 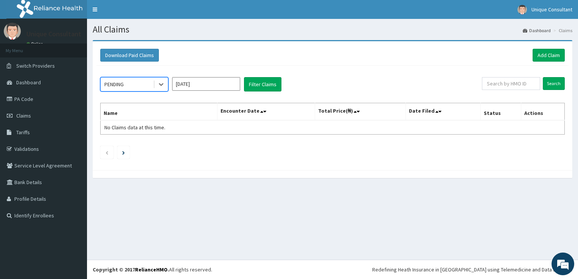 What do you see at coordinates (562, 30) in the screenshot?
I see `li: Claims` at bounding box center [562, 30].